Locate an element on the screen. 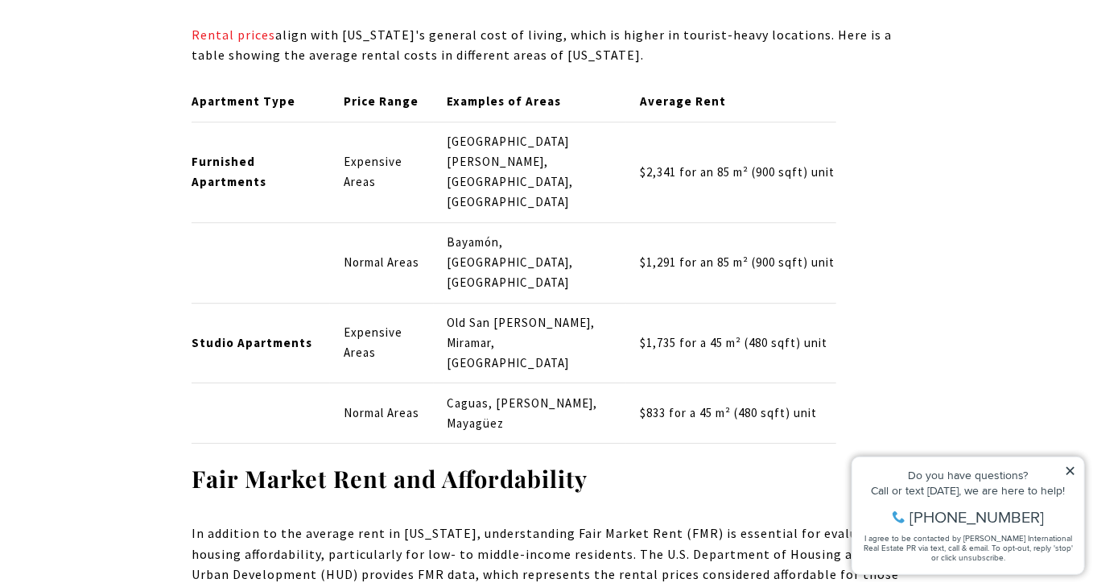  strong: Apartment Type is located at coordinates (243, 101).